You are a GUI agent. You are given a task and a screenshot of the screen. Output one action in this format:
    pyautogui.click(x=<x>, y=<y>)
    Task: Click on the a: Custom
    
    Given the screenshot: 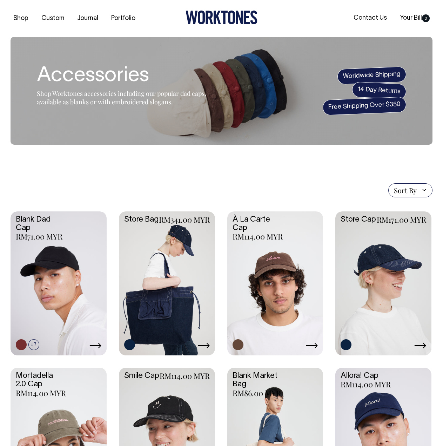 What is the action you would take?
    pyautogui.click(x=53, y=18)
    